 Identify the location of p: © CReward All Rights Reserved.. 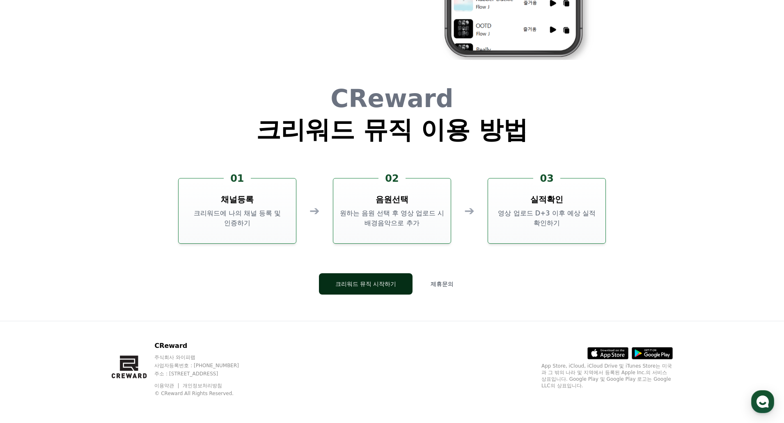
(204, 394).